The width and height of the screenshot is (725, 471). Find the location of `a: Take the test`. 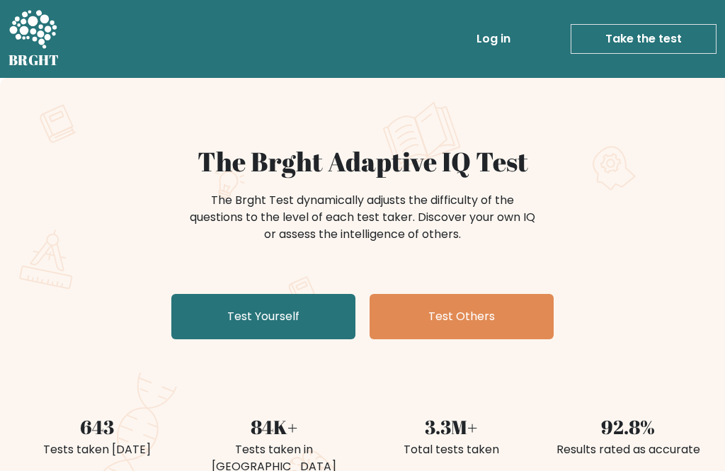

a: Take the test is located at coordinates (643, 39).